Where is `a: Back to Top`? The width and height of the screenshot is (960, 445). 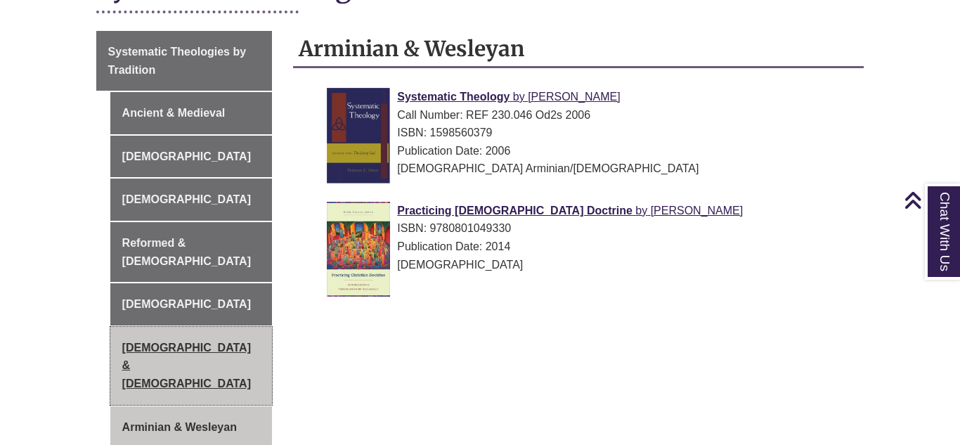 a: Back to Top is located at coordinates (930, 200).